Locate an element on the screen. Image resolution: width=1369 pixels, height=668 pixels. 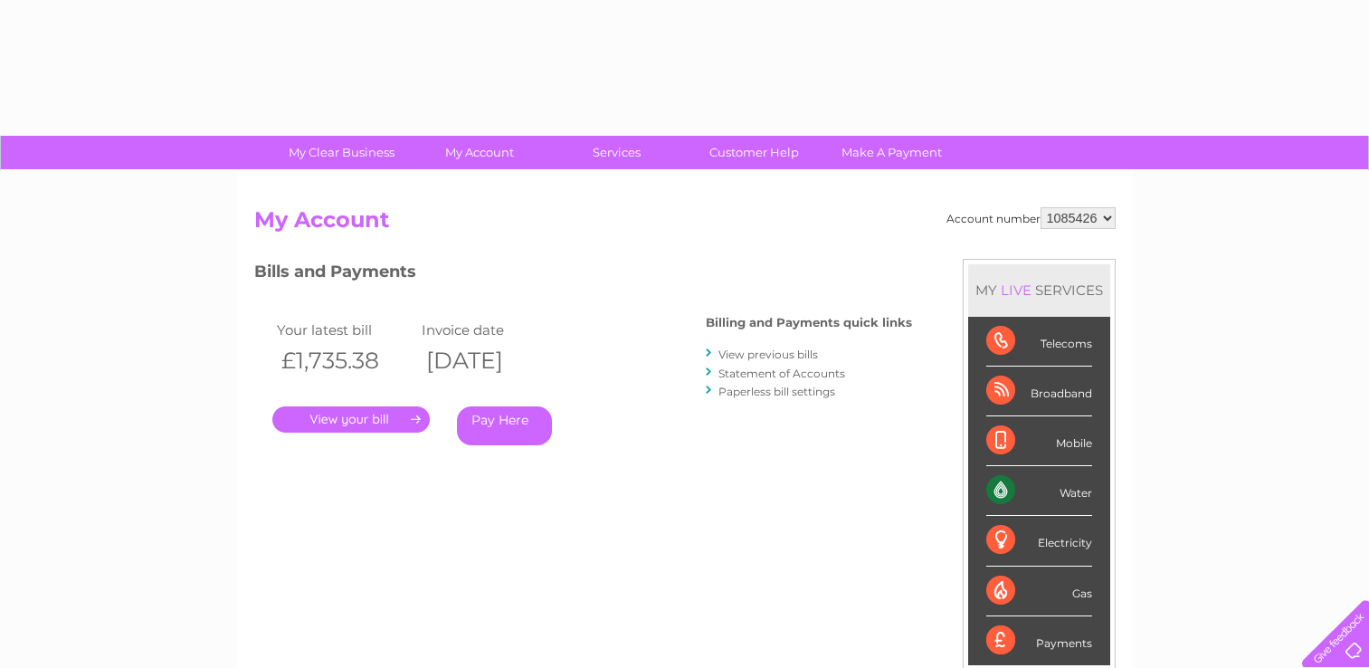
a: My Clear Business is located at coordinates (341, 152).